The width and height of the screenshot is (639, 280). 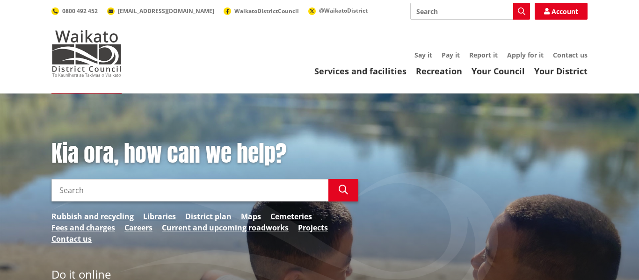 I want to click on a: Rubbish and recycling, so click(x=93, y=217).